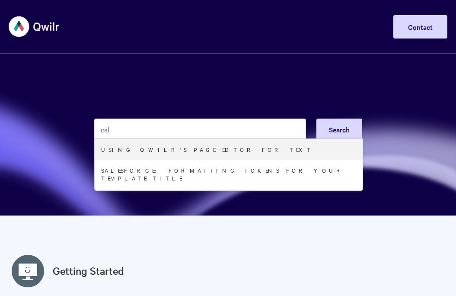 The height and width of the screenshot is (296, 456). Describe the element at coordinates (421, 27) in the screenshot. I see `a: Contact` at that location.